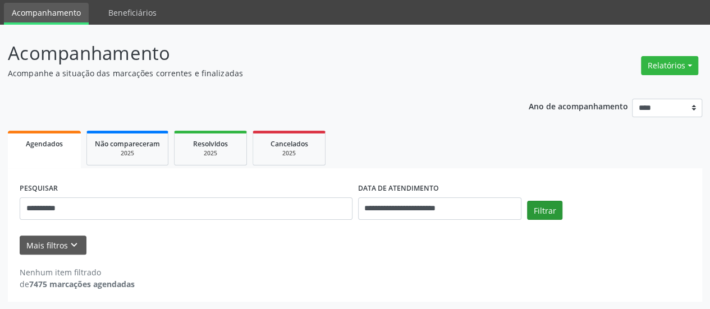 The width and height of the screenshot is (710, 309). I want to click on div: Nenhum item filtrado, so click(77, 272).